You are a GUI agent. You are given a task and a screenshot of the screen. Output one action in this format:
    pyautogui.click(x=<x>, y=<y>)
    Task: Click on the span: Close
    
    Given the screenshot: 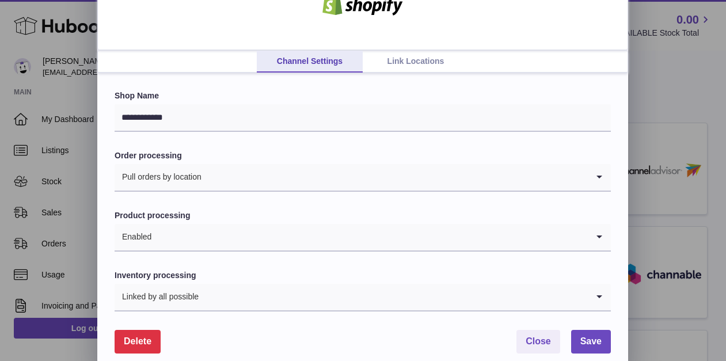 What is the action you would take?
    pyautogui.click(x=539, y=341)
    